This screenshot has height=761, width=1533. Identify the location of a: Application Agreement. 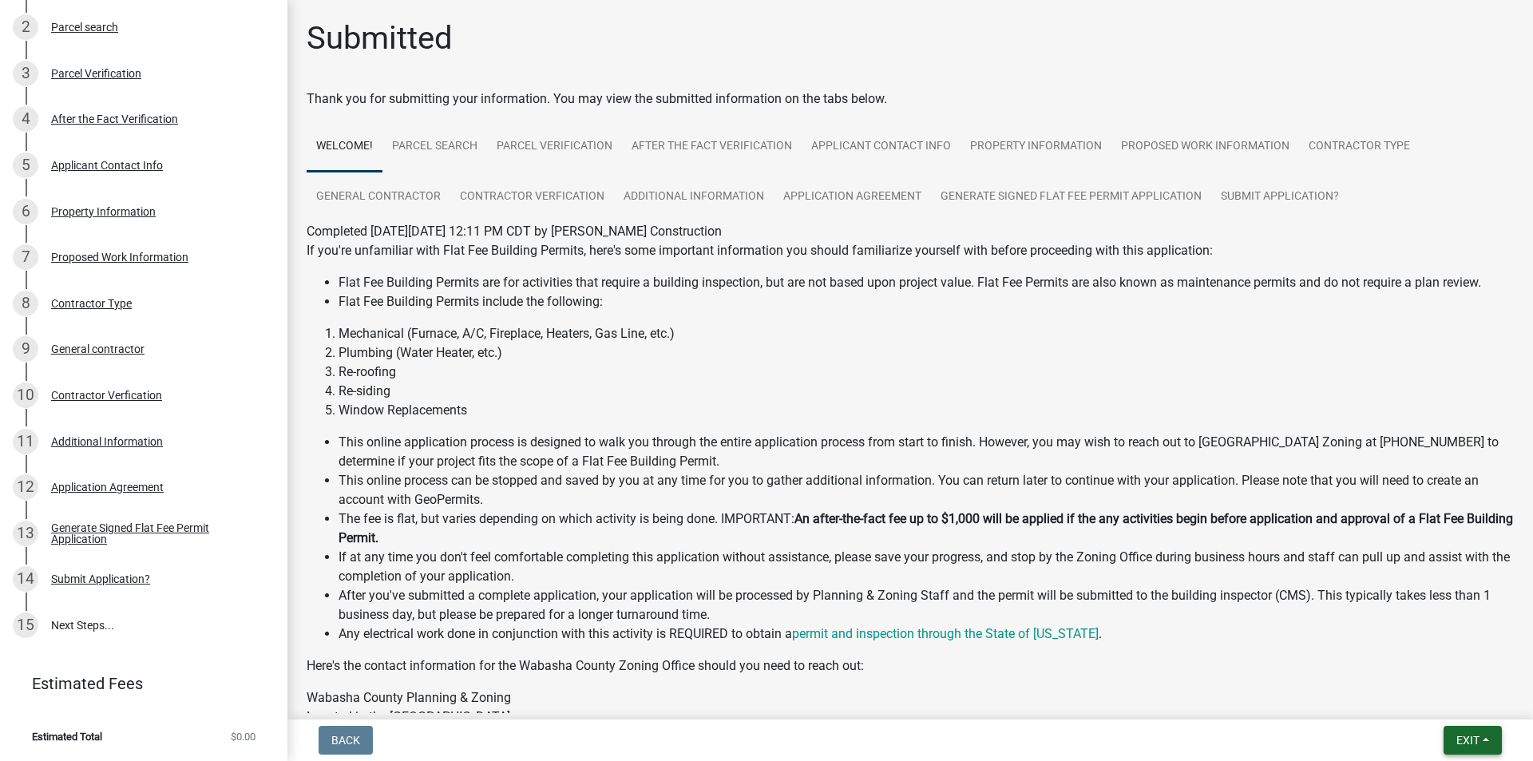
(852, 197).